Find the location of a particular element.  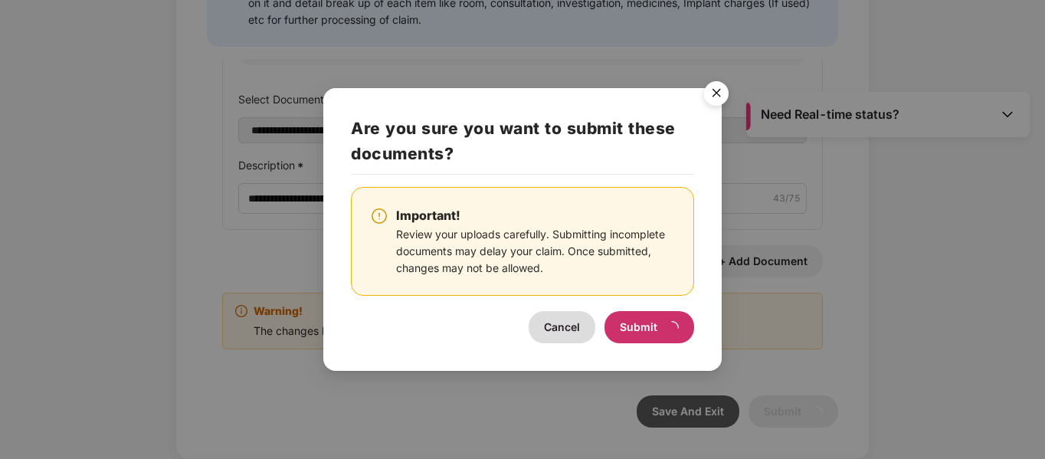

span: loading is located at coordinates (672, 328).